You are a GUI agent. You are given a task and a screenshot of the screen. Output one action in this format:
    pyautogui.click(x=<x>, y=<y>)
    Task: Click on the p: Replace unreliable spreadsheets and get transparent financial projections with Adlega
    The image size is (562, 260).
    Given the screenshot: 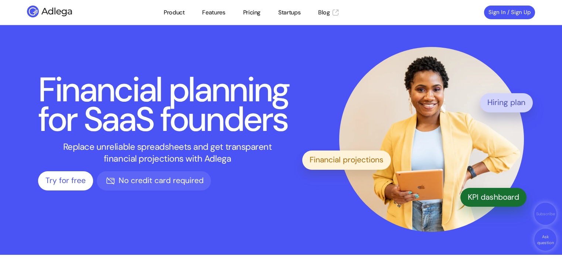 What is the action you would take?
    pyautogui.click(x=167, y=153)
    